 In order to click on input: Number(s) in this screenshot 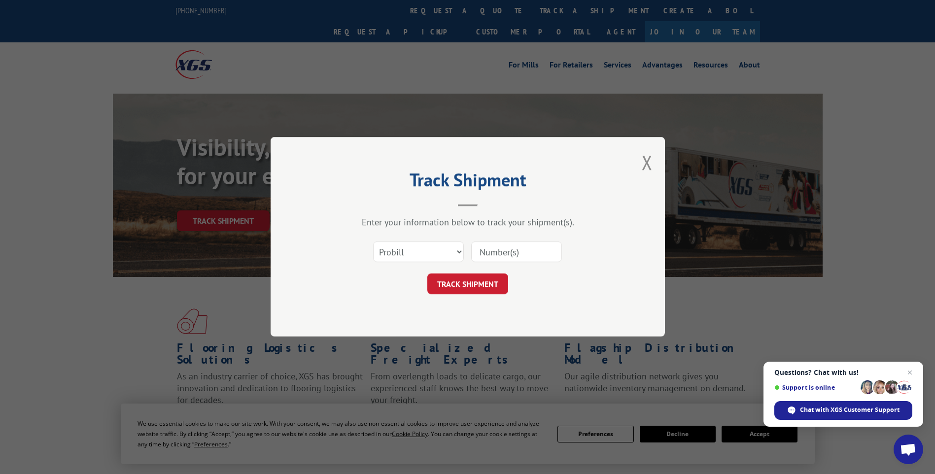, I will do `click(516, 252)`.